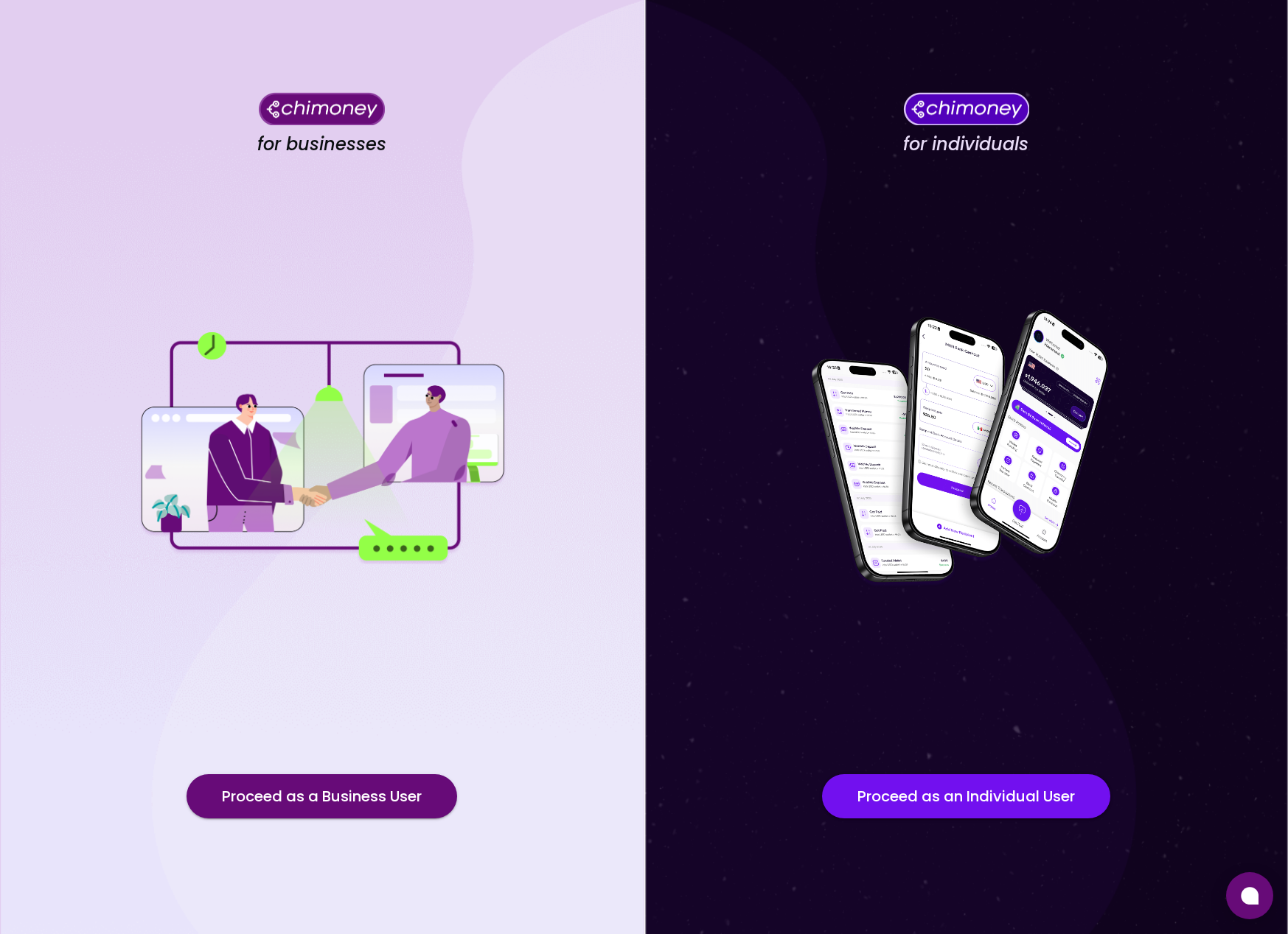 Image resolution: width=1288 pixels, height=934 pixels. I want to click on button: Open chat window, so click(1250, 896).